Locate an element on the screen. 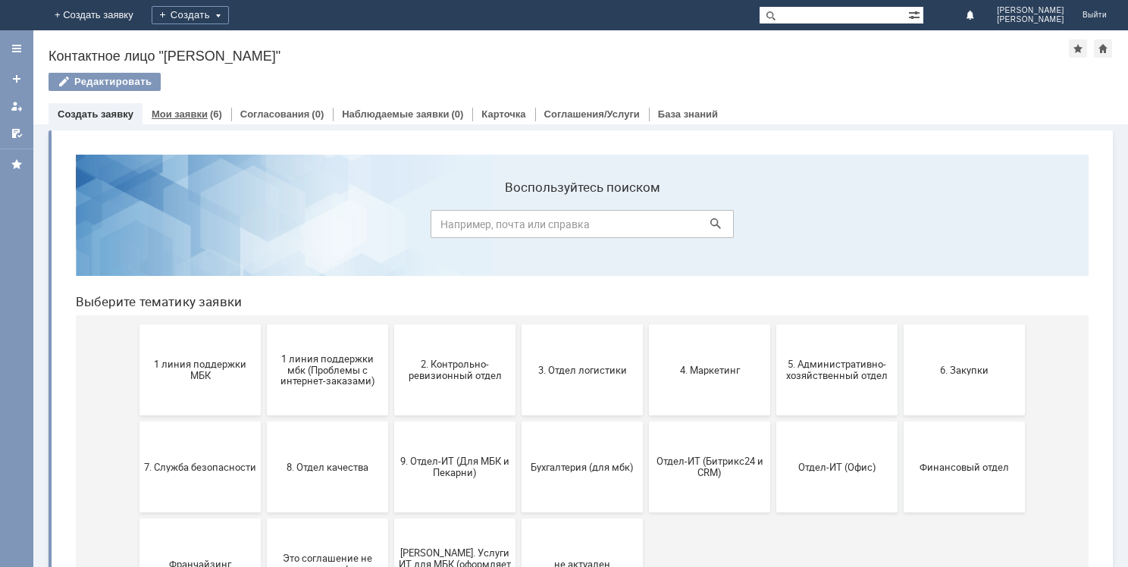 Image resolution: width=1128 pixels, height=567 pixels. button: 2. Контрольно-ревизионный отдел is located at coordinates (391, 227).